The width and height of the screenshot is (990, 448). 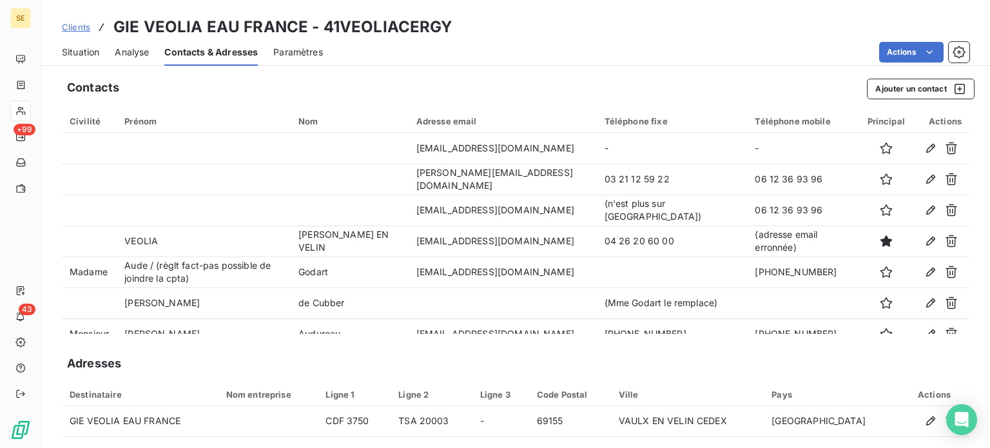 I want to click on td: GIE VEOLIA EAU FRANCE, so click(x=140, y=422).